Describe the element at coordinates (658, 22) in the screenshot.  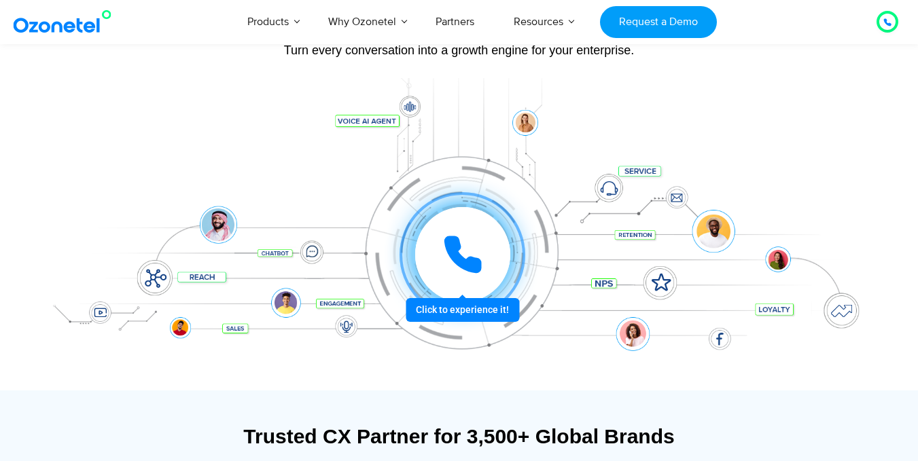
I see `a: Request a Demo` at that location.